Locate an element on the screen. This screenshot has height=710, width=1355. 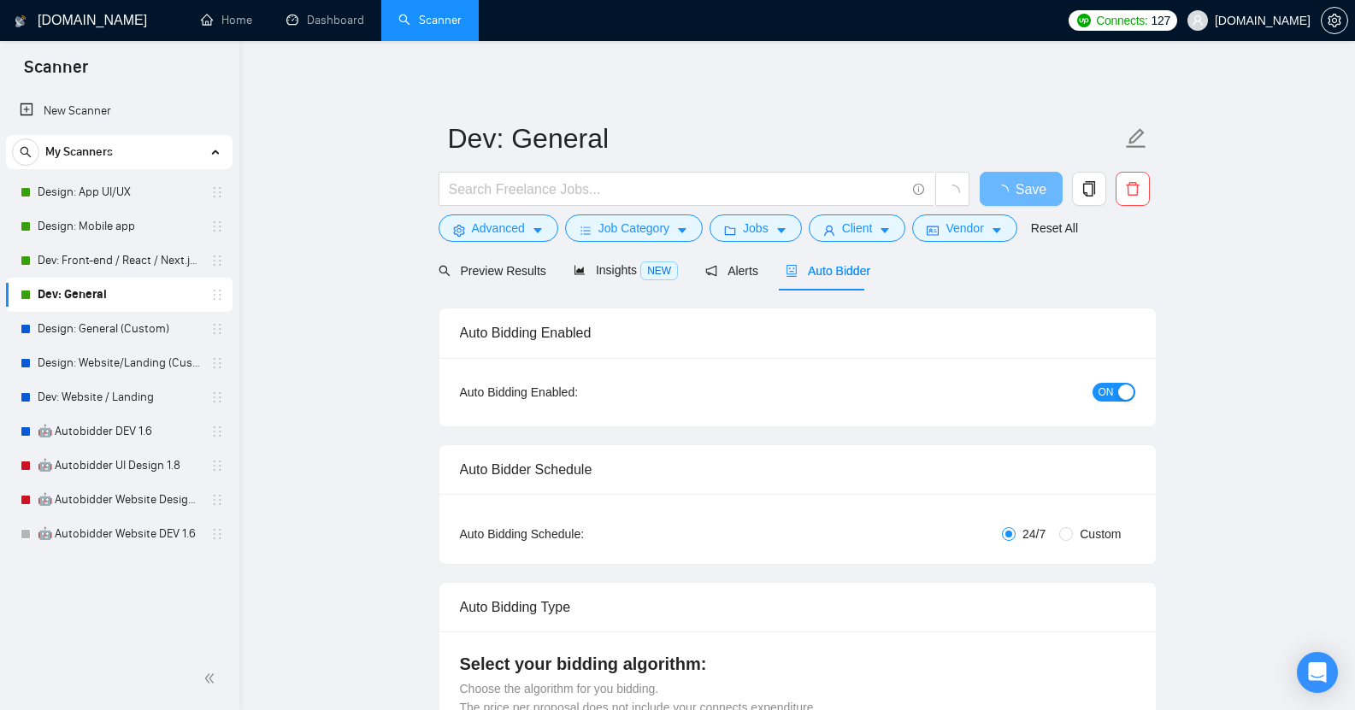
button: Save is located at coordinates (1021, 189).